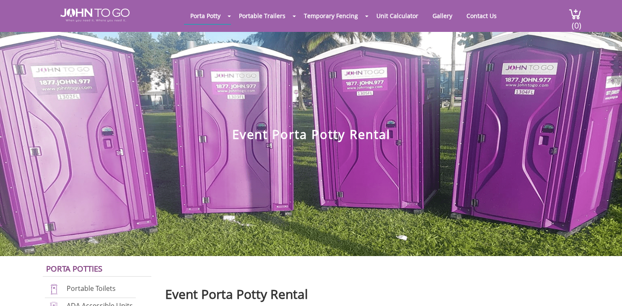  Describe the element at coordinates (74, 268) in the screenshot. I see `a: Porta Potties` at that location.